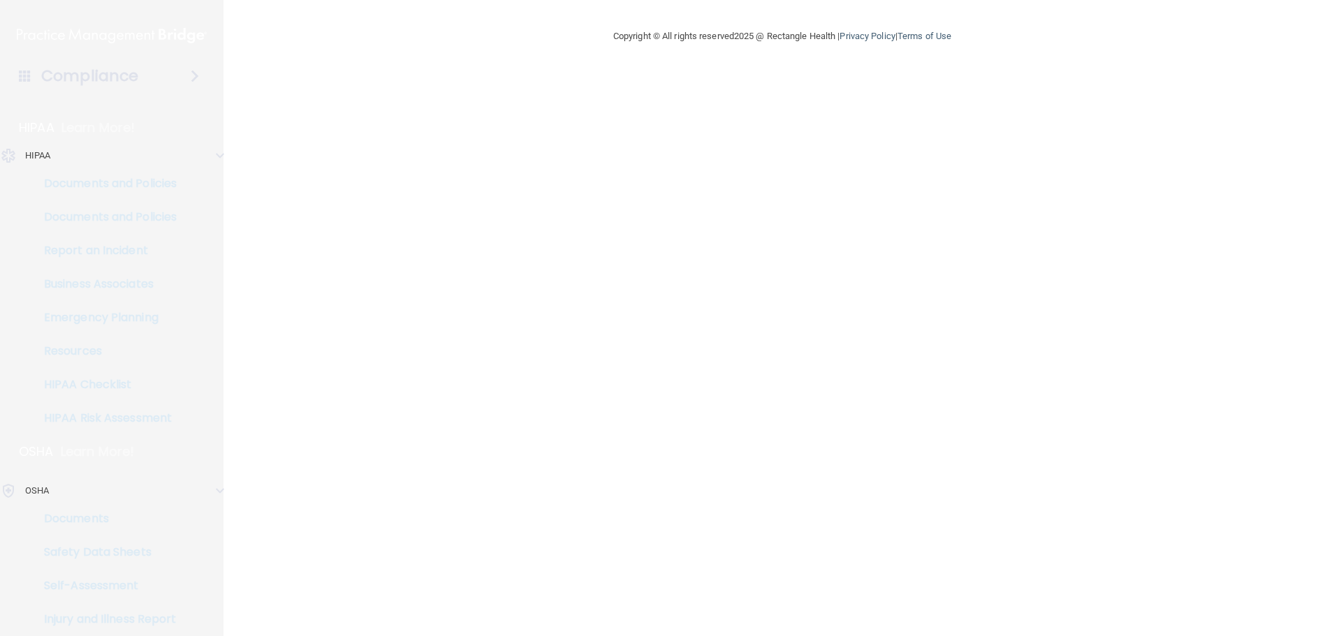  Describe the element at coordinates (104, 552) in the screenshot. I see `p: Safety Data Sheets` at that location.